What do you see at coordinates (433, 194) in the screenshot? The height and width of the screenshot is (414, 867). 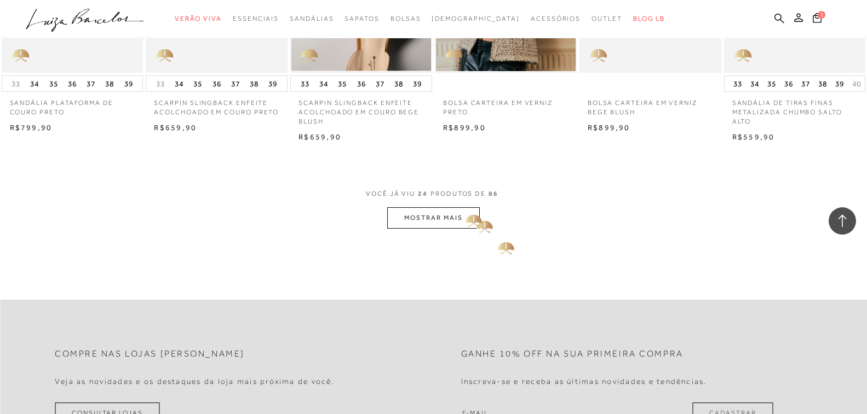 I see `span: VOCÊ JÁ VIU PRODUTOS DE` at bounding box center [433, 194].